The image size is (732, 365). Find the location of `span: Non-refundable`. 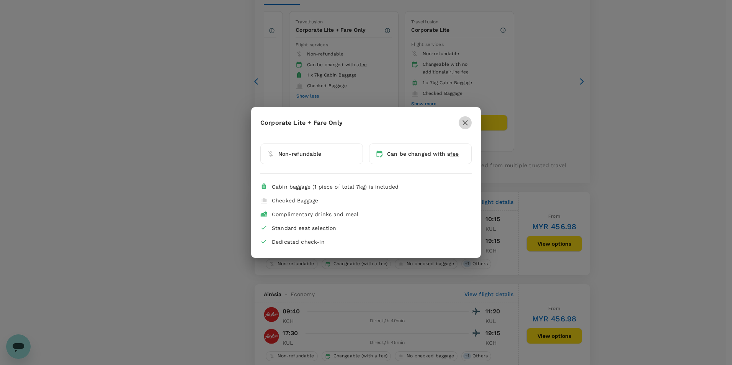

span: Non-refundable is located at coordinates (300, 154).